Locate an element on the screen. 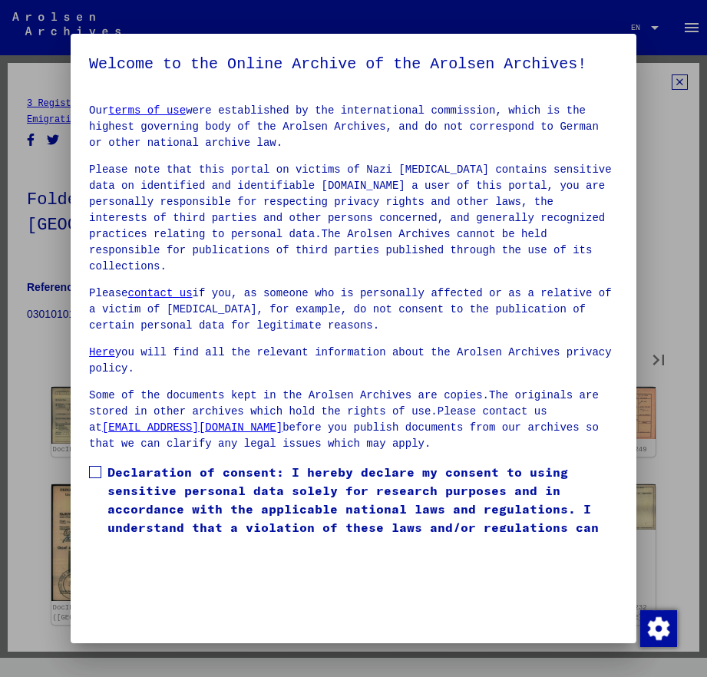  p: you will find all the relevant information about the Arolsen Archives privacy policy. is located at coordinates (353, 361).